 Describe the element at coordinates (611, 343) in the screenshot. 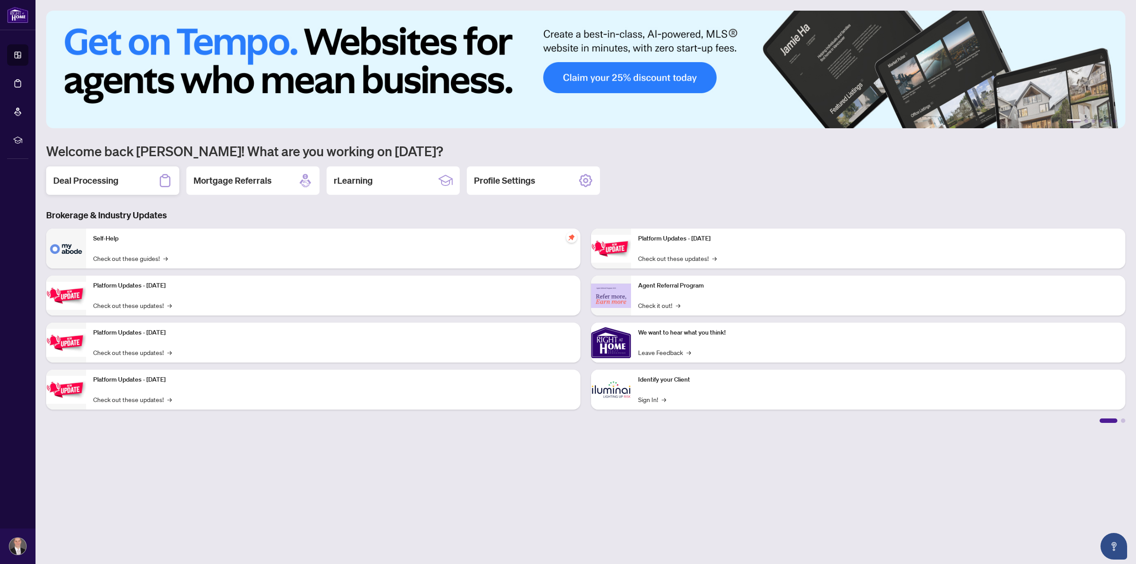

I see `img: We want to hear what you think!` at that location.